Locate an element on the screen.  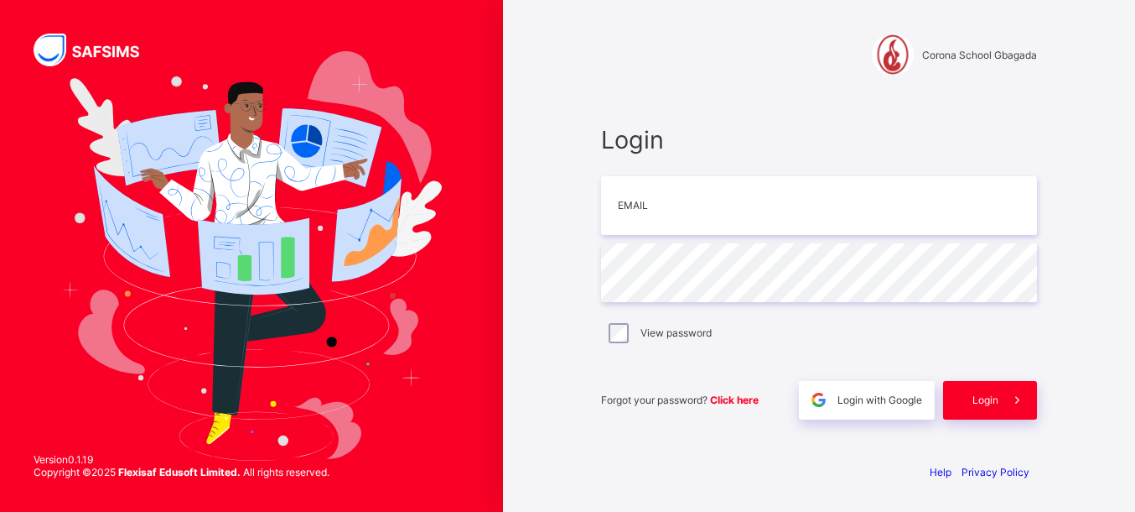
a: Help is located at coordinates (941, 471).